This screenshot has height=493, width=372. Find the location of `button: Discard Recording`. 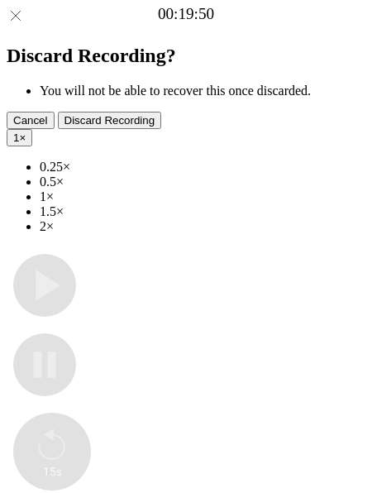

button: Discard Recording is located at coordinates (110, 120).